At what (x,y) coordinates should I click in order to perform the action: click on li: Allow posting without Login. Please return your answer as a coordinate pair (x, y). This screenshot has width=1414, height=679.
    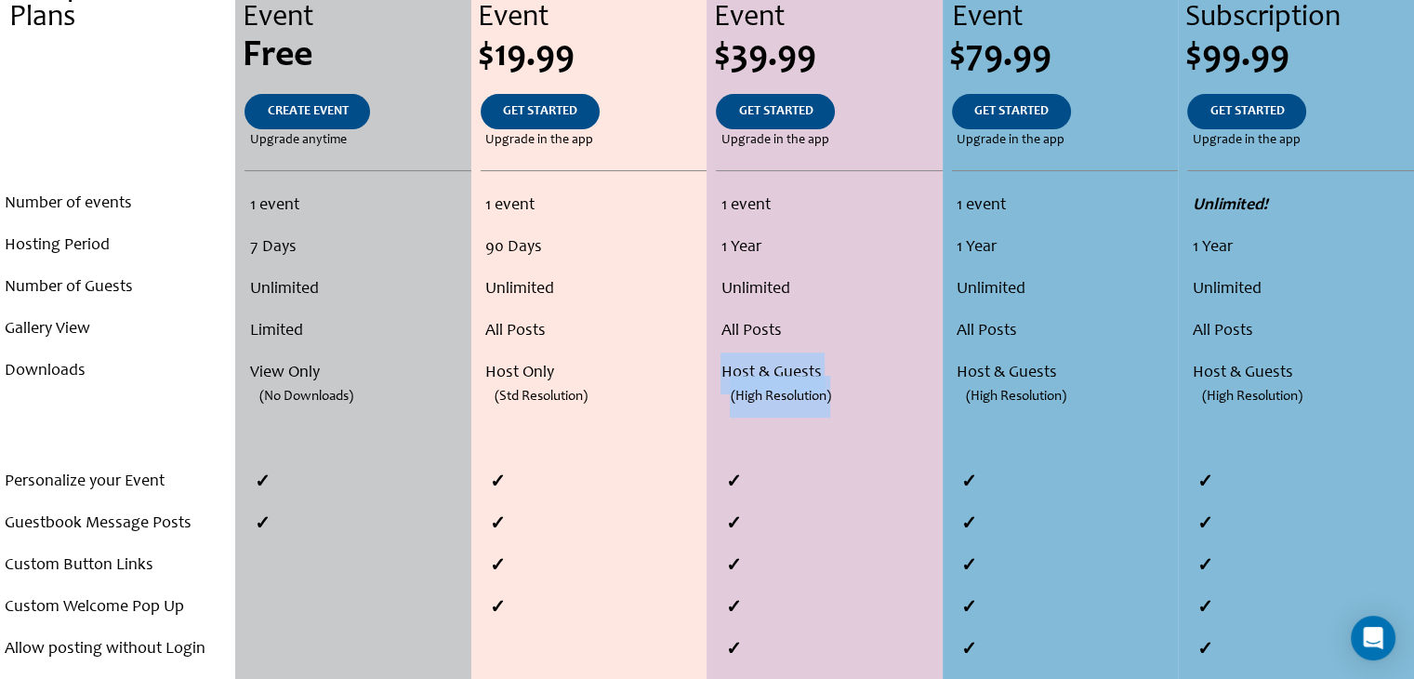
    Looking at the image, I should click on (117, 649).